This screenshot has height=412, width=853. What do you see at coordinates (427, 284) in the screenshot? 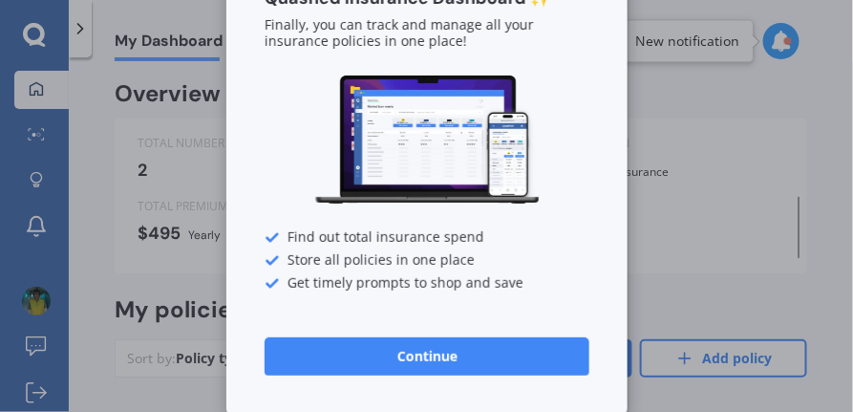
I see `div: Get timely prompts to shop and save` at bounding box center [427, 284].